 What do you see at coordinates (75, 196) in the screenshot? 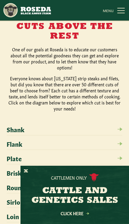
I see `h3: CATTLE AND GENETICS SALES` at bounding box center [75, 196].